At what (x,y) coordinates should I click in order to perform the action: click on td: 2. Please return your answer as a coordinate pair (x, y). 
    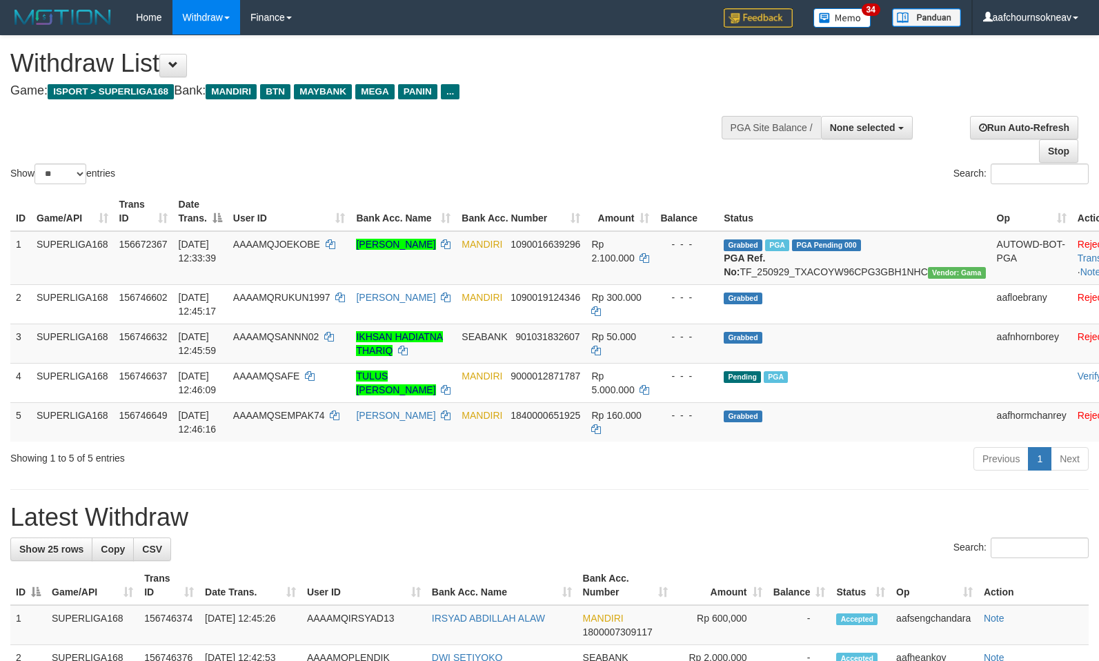
    Looking at the image, I should click on (21, 304).